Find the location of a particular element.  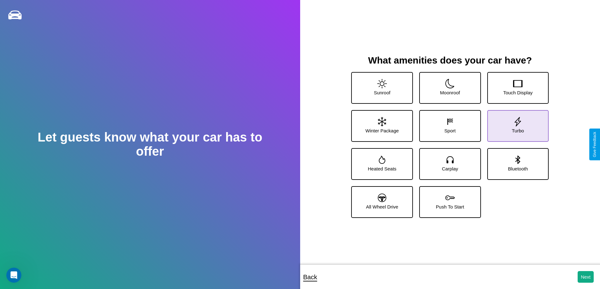

p: Moonroof is located at coordinates (449, 93).